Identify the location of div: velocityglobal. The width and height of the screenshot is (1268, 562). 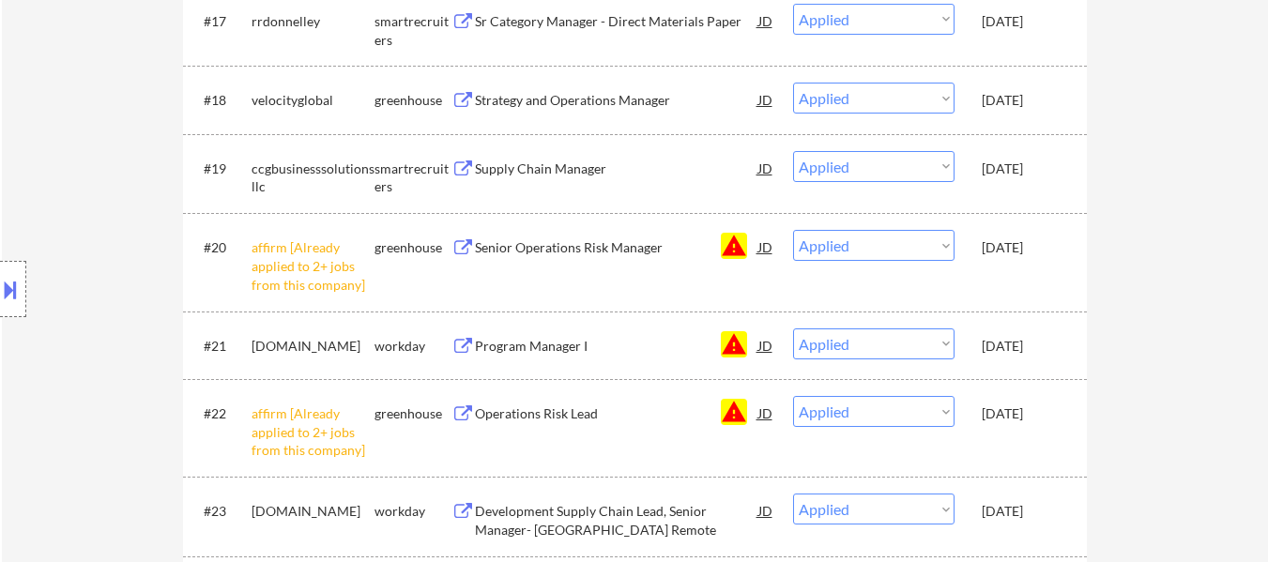
(312, 100).